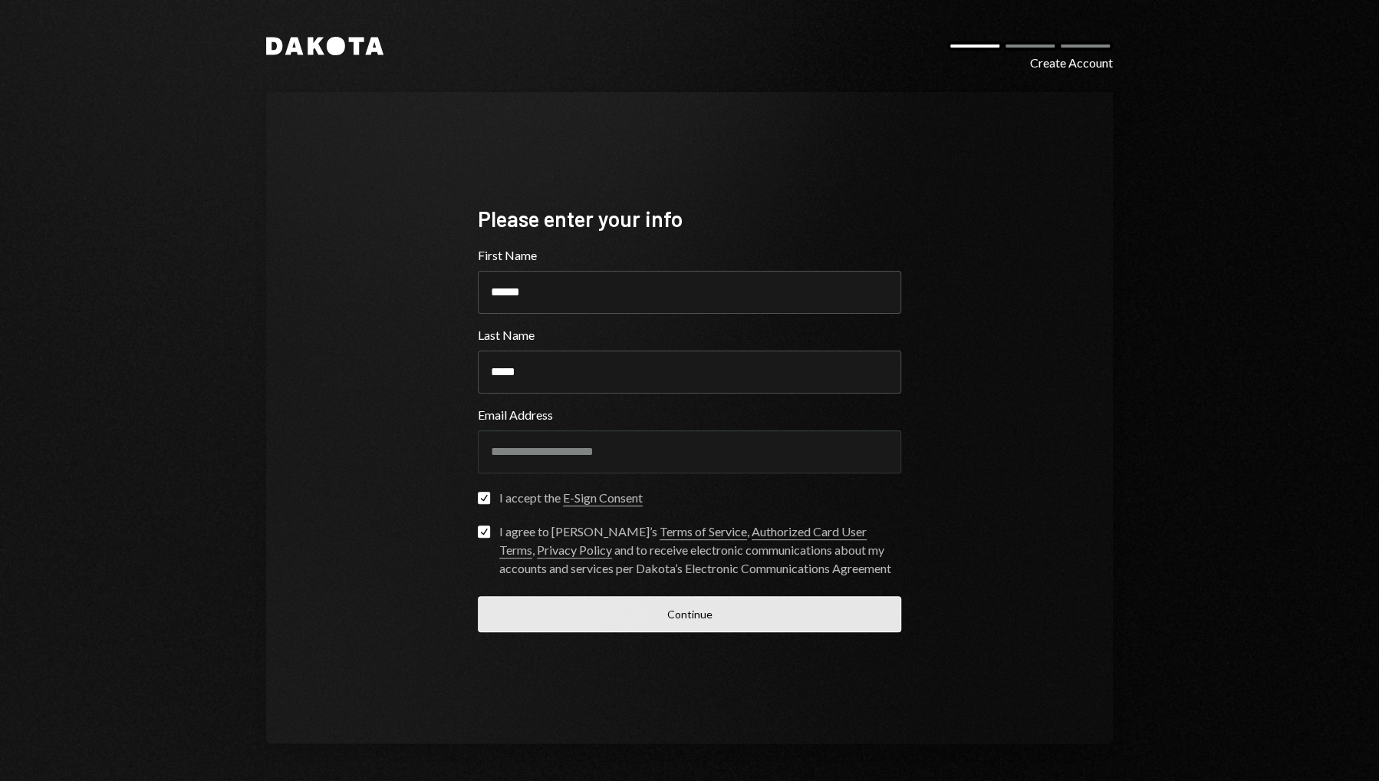 The image size is (1379, 781). I want to click on label: Email Address, so click(690, 415).